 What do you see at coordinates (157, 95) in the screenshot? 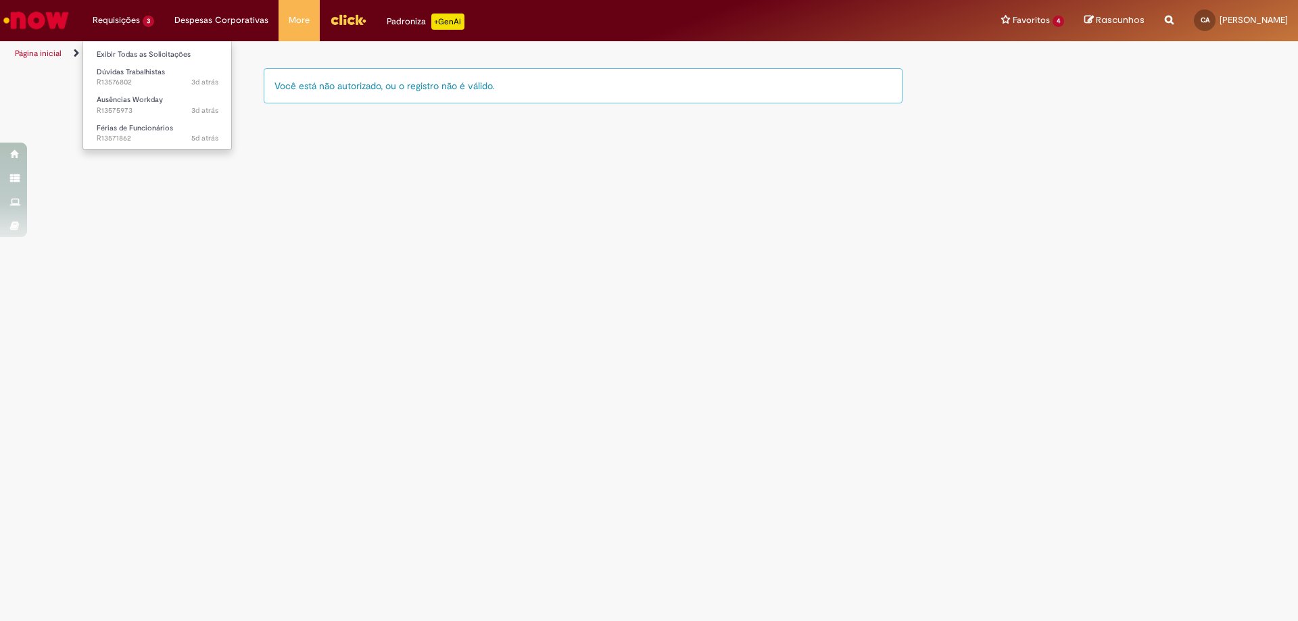
I see `ul: Requisições` at bounding box center [157, 95].